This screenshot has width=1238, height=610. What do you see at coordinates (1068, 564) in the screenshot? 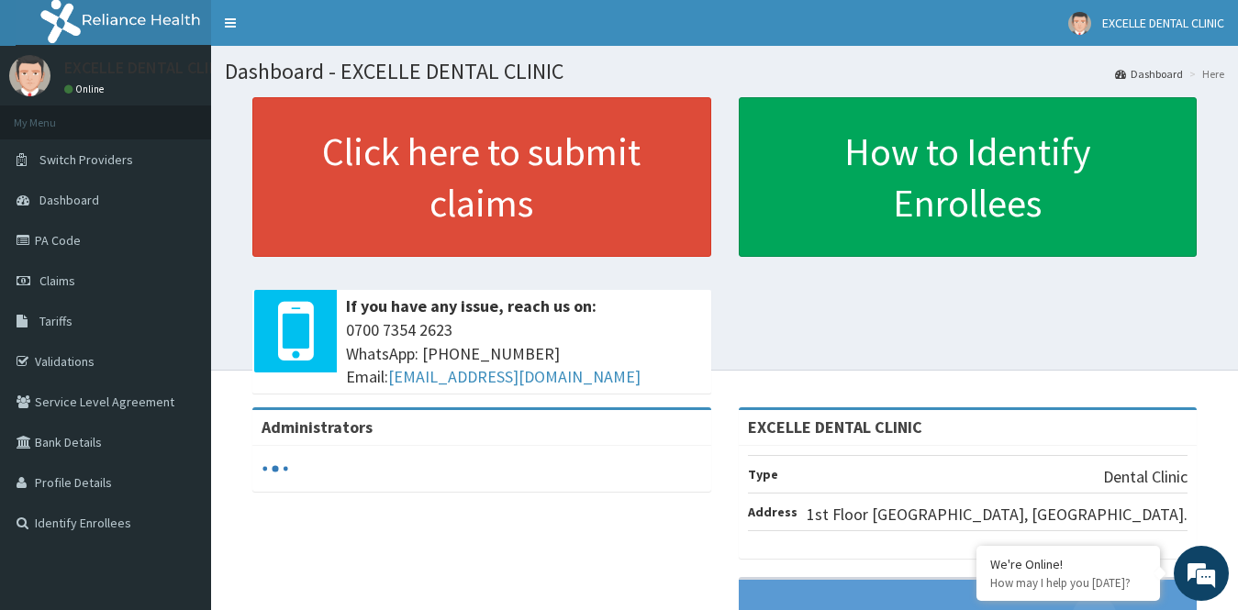
I see `div: We're Online!` at bounding box center [1068, 564].